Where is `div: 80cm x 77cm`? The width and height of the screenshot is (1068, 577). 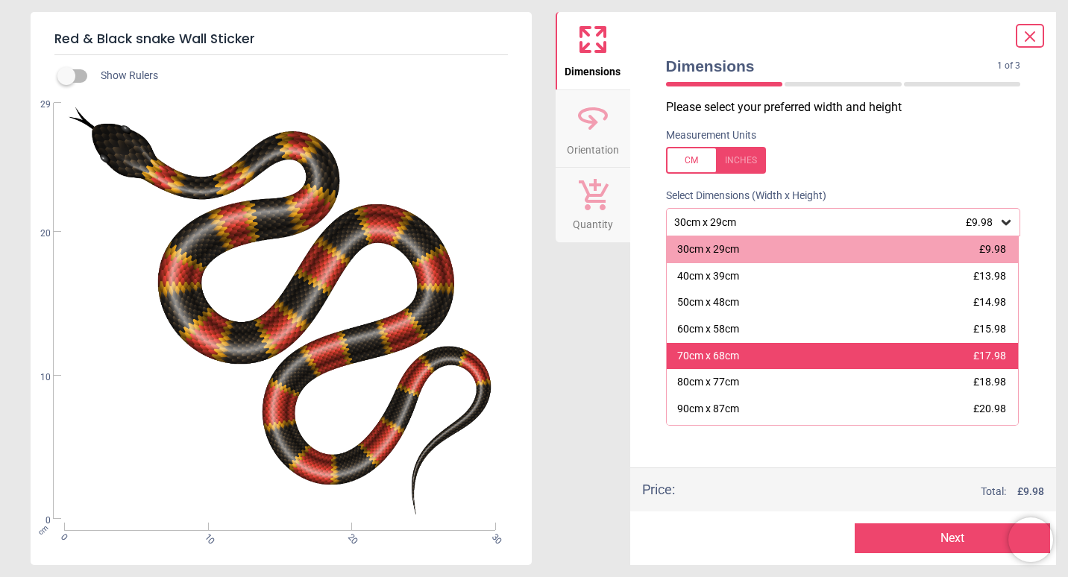
div: 80cm x 77cm is located at coordinates (708, 383).